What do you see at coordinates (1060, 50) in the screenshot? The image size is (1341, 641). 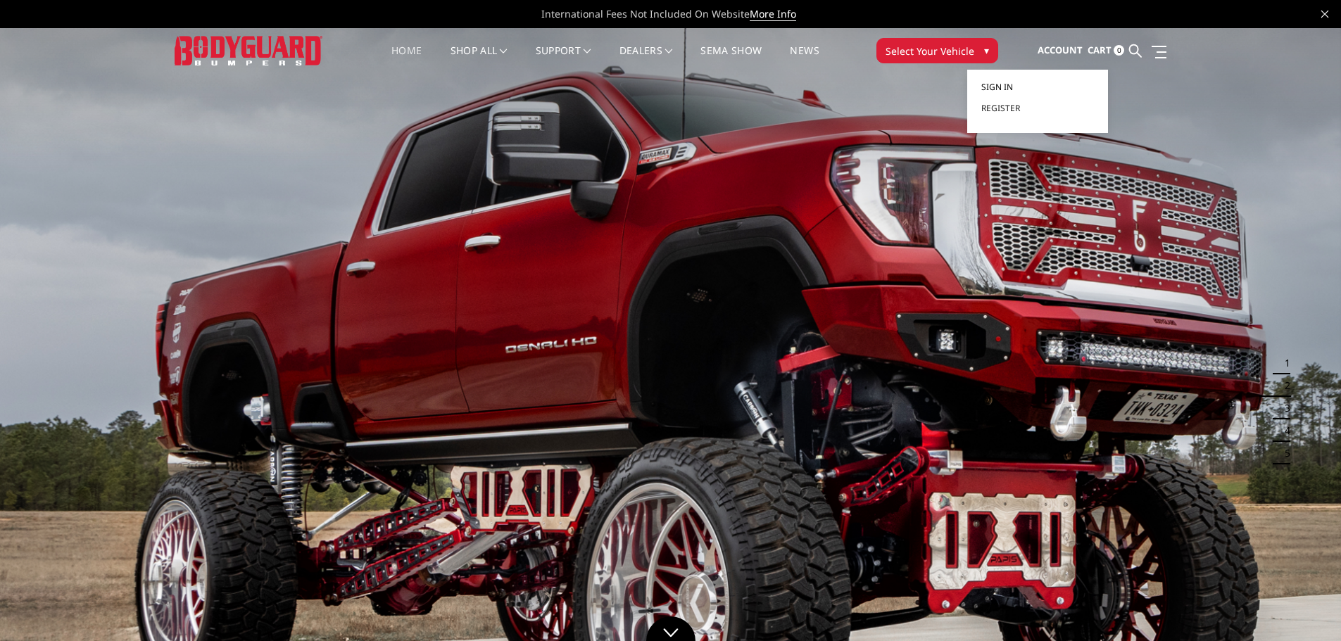 I see `span: Account` at bounding box center [1060, 50].